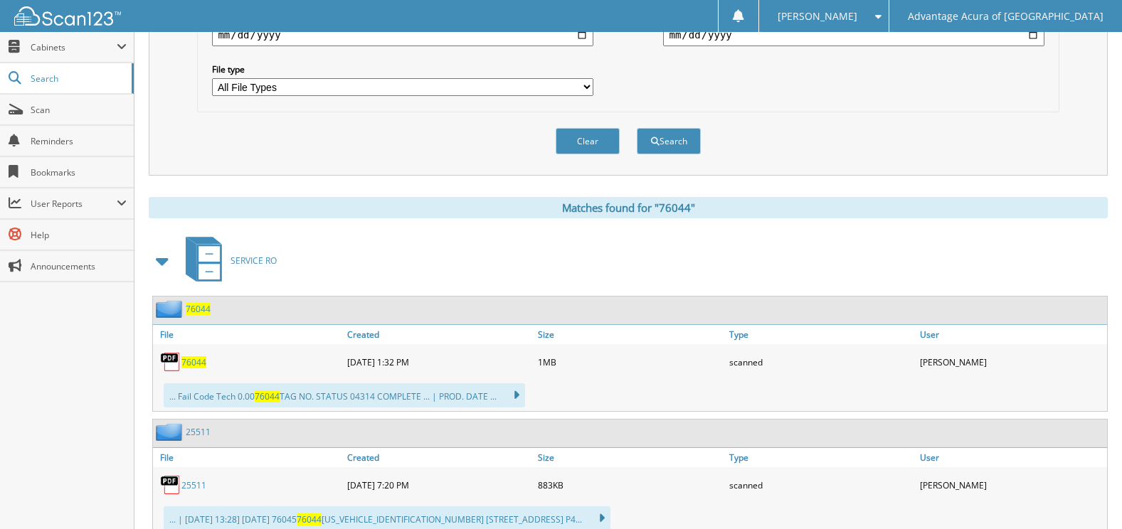 This screenshot has width=1122, height=529. Describe the element at coordinates (628, 208) in the screenshot. I see `div: Matches found for "76044"` at that location.